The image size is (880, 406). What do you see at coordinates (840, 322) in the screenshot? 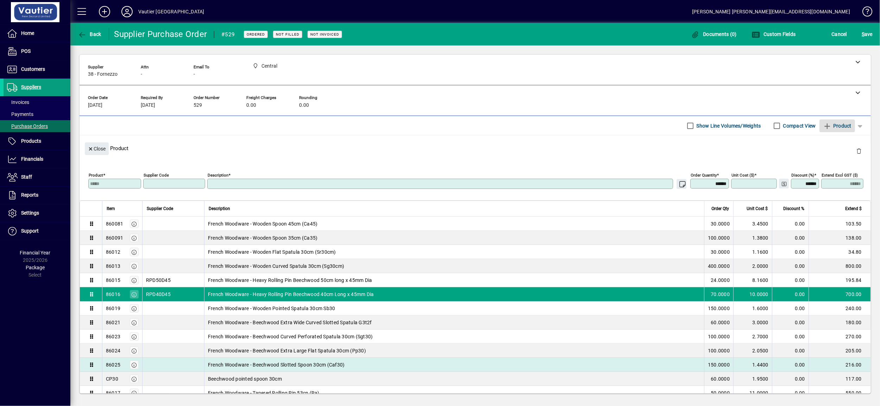
I see `td: 180.00` at bounding box center [840, 322].